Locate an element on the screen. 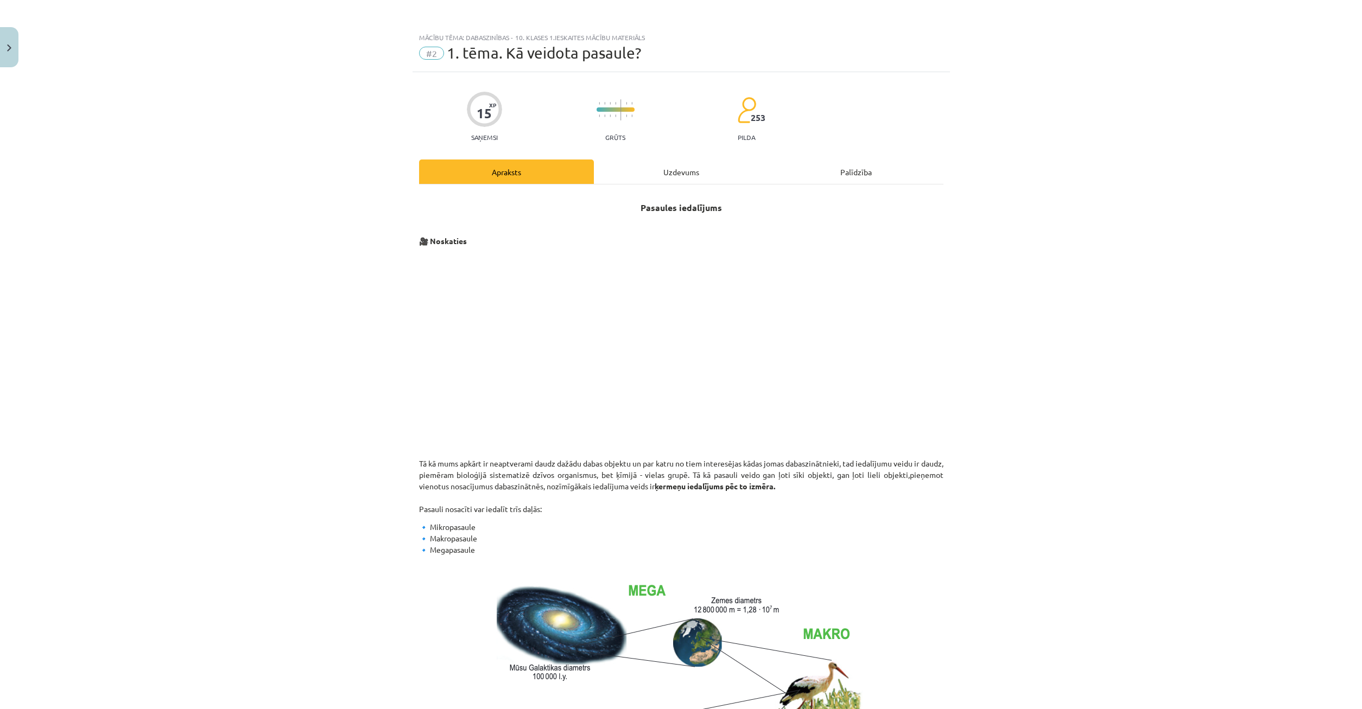 This screenshot has height=709, width=1362. strong: 🎥 Noskaties is located at coordinates (443, 241).